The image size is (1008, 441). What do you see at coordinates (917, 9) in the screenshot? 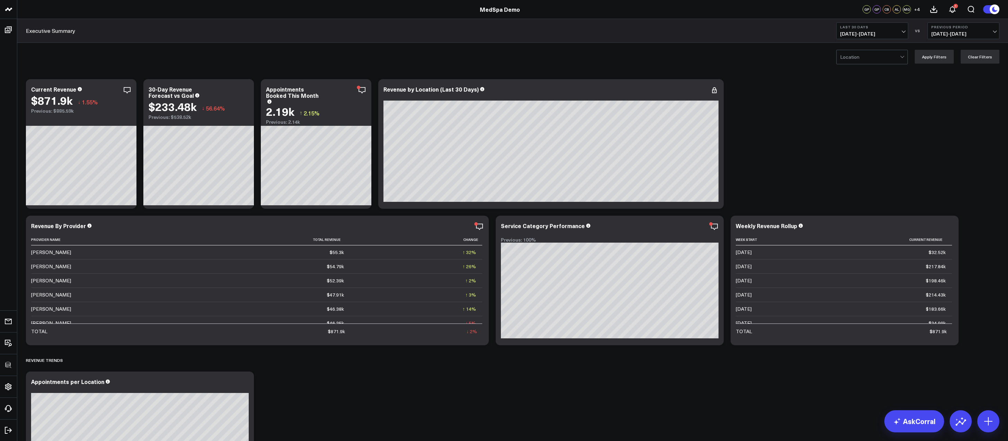
I see `span: + 4` at bounding box center [917, 9].